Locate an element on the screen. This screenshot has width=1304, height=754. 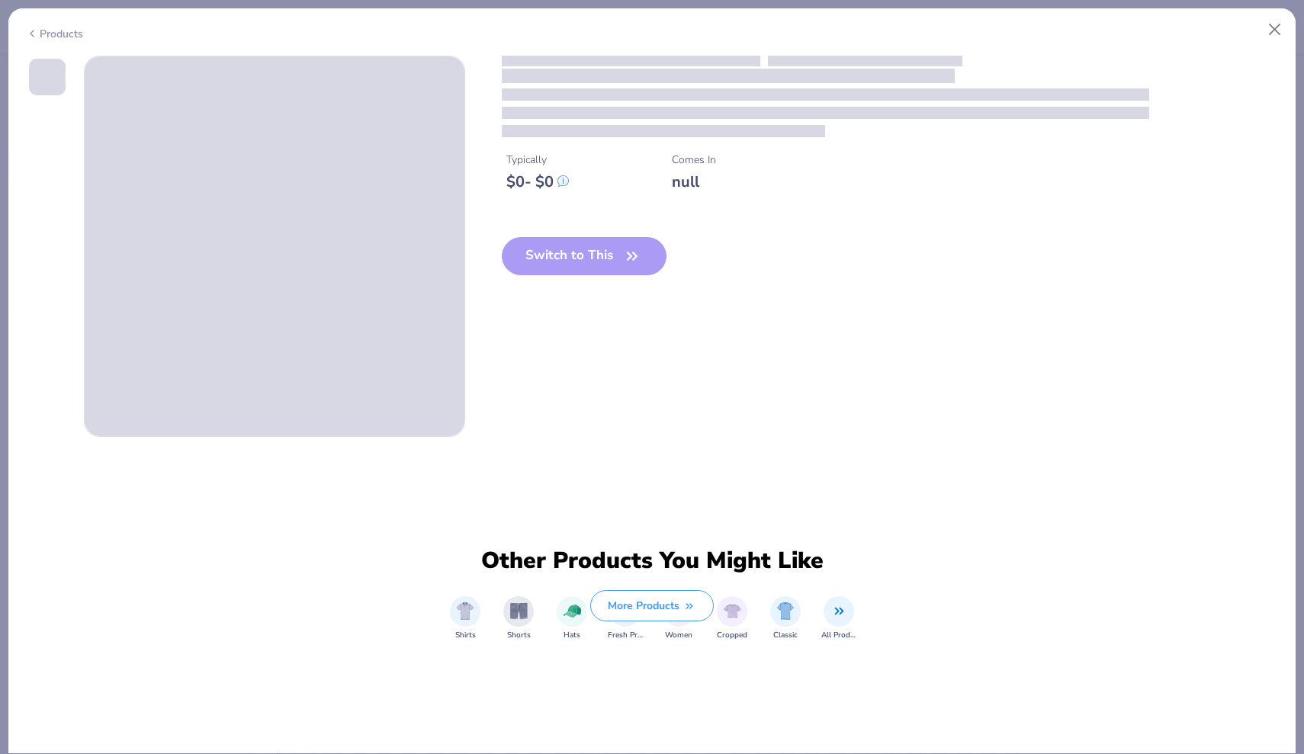
img: Hats Image is located at coordinates (572, 611).